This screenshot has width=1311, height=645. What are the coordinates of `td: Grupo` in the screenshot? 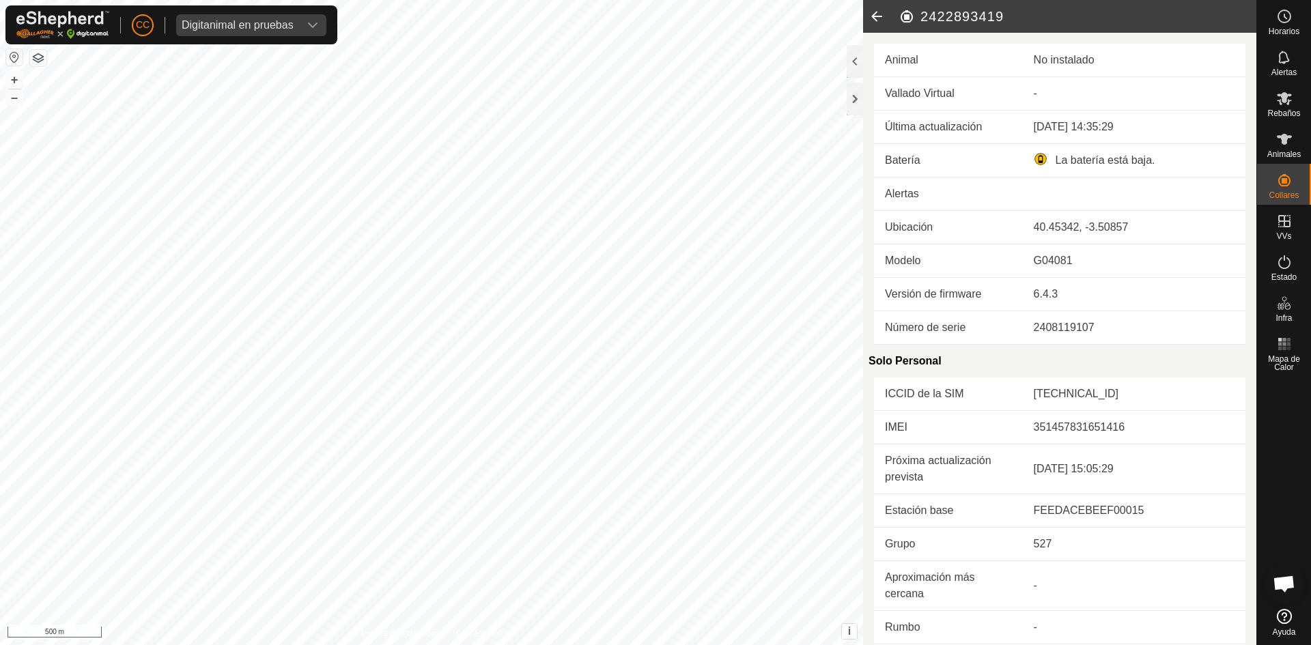 It's located at (948, 544).